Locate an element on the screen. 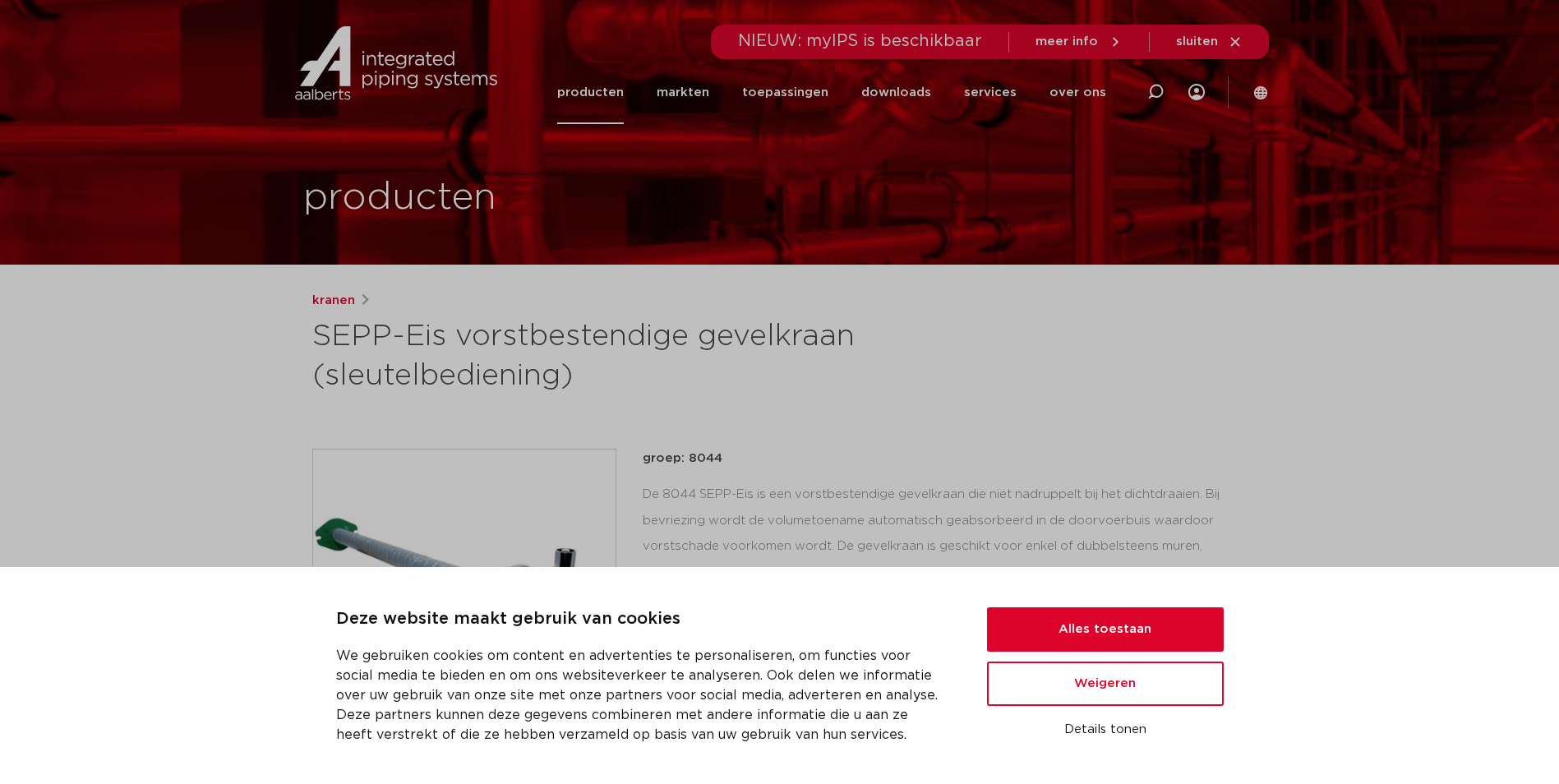  a: meer info is located at coordinates (1079, 42).